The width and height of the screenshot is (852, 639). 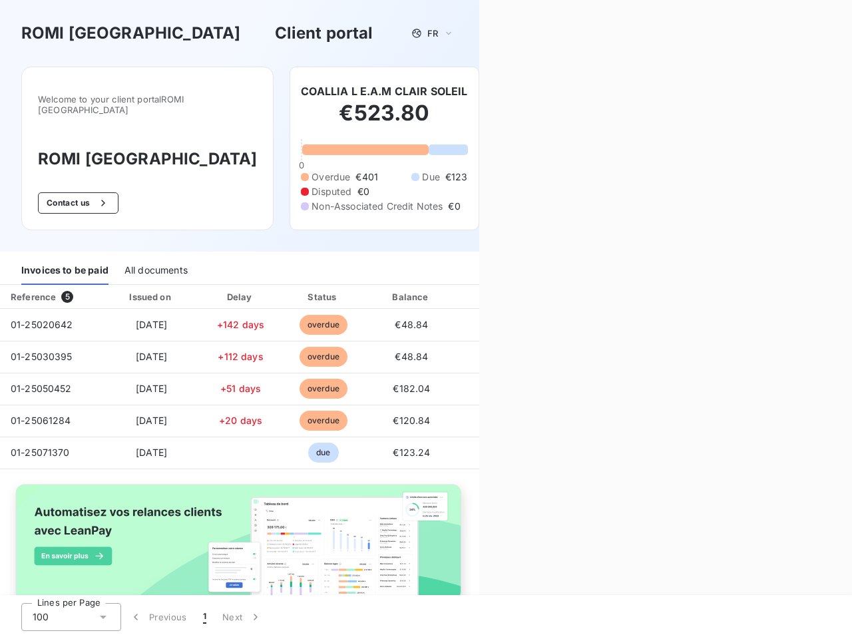 I want to click on button: 1, so click(x=204, y=617).